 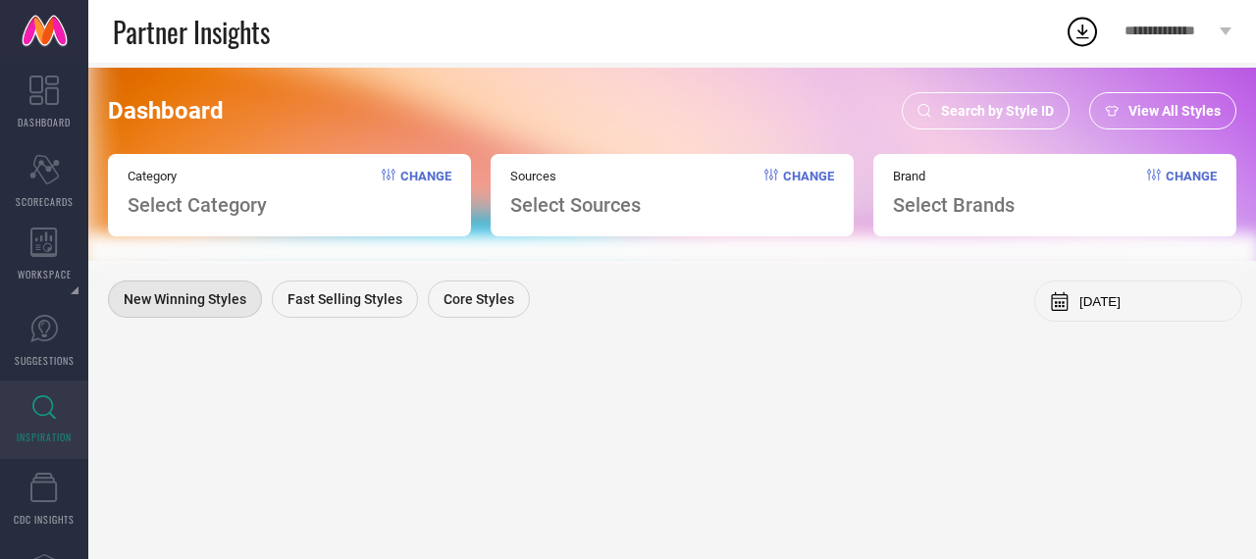 I want to click on span: Select Category, so click(x=197, y=205).